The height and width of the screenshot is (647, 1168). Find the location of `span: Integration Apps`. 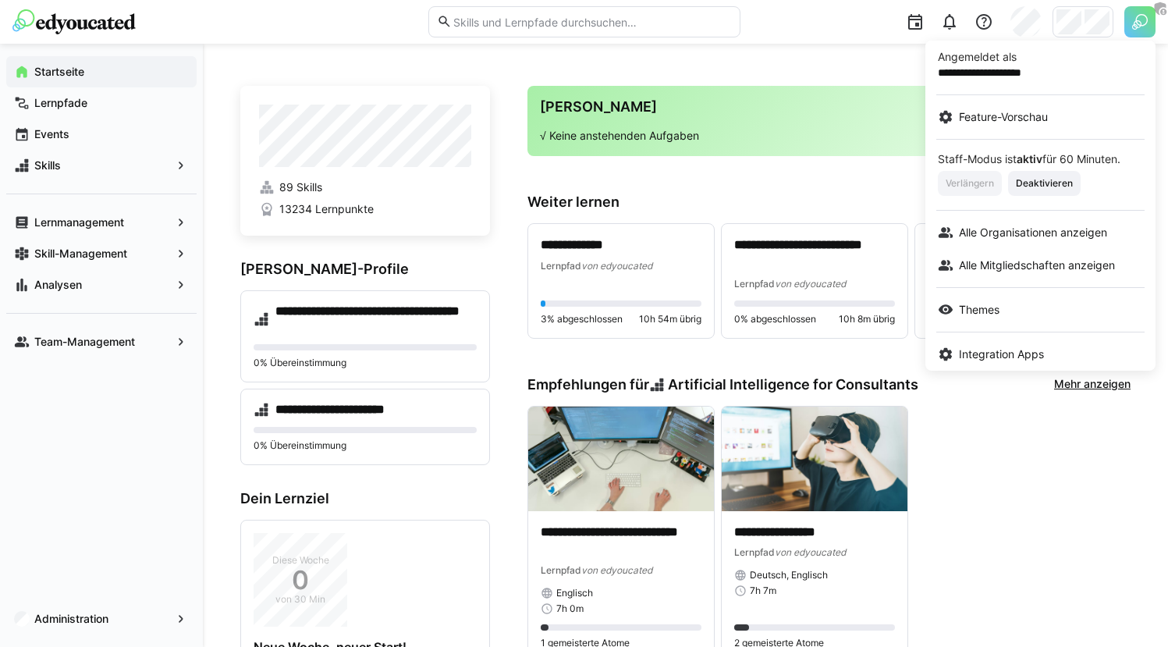

span: Integration Apps is located at coordinates (1001, 354).